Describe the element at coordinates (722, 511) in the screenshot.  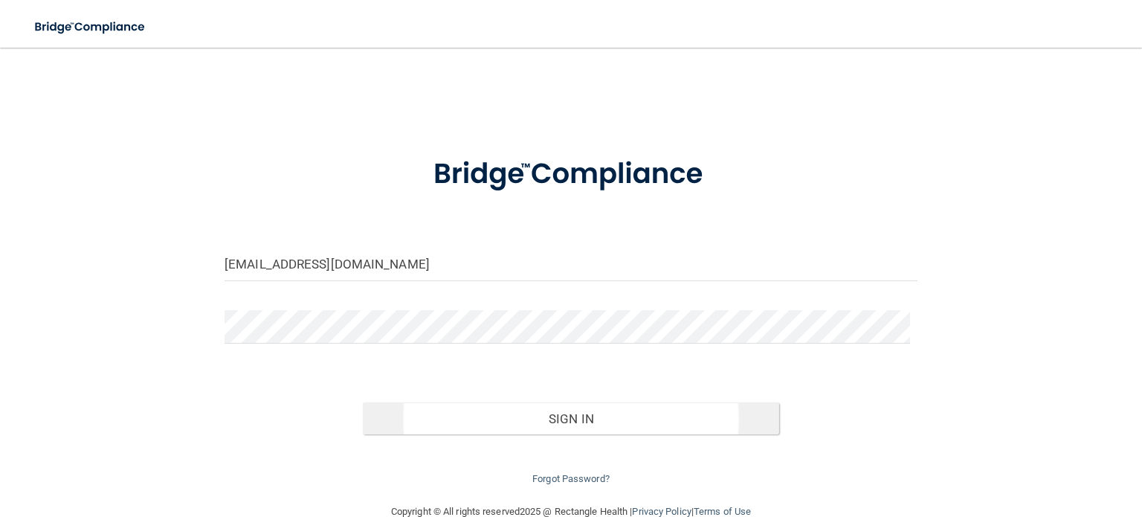
I see `a: Terms of Use` at that location.